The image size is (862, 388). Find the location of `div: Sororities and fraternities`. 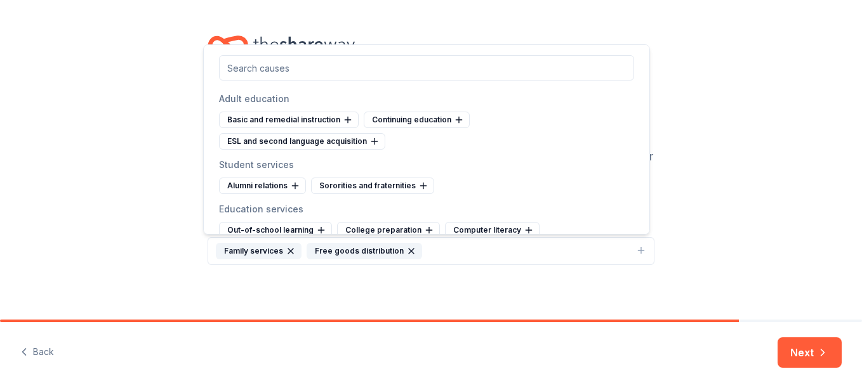

div: Sororities and fraternities is located at coordinates (373, 186).